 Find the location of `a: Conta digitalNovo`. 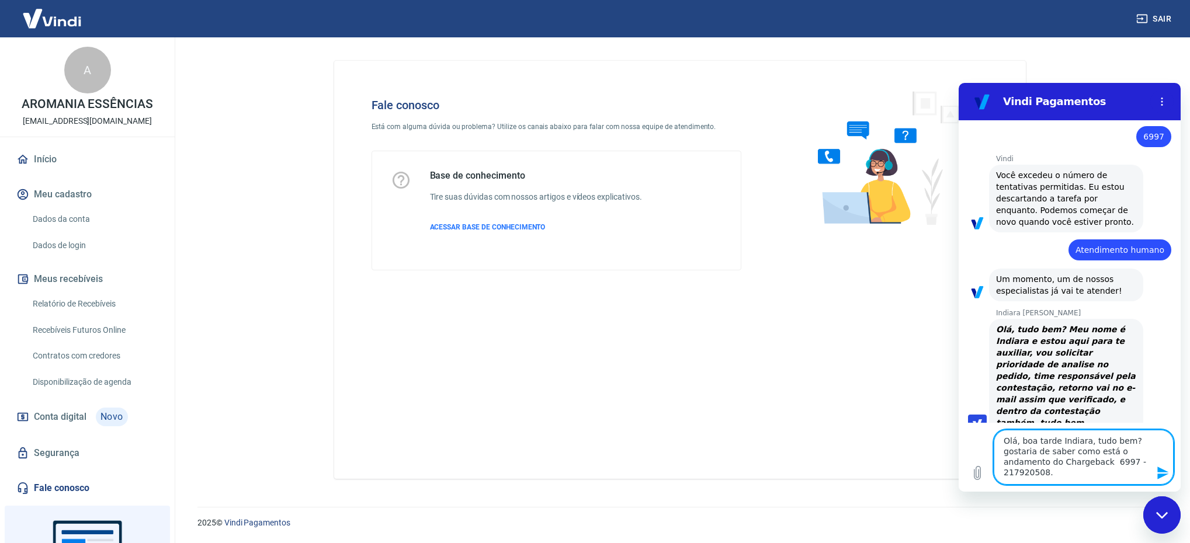

a: Conta digitalNovo is located at coordinates (87, 417).